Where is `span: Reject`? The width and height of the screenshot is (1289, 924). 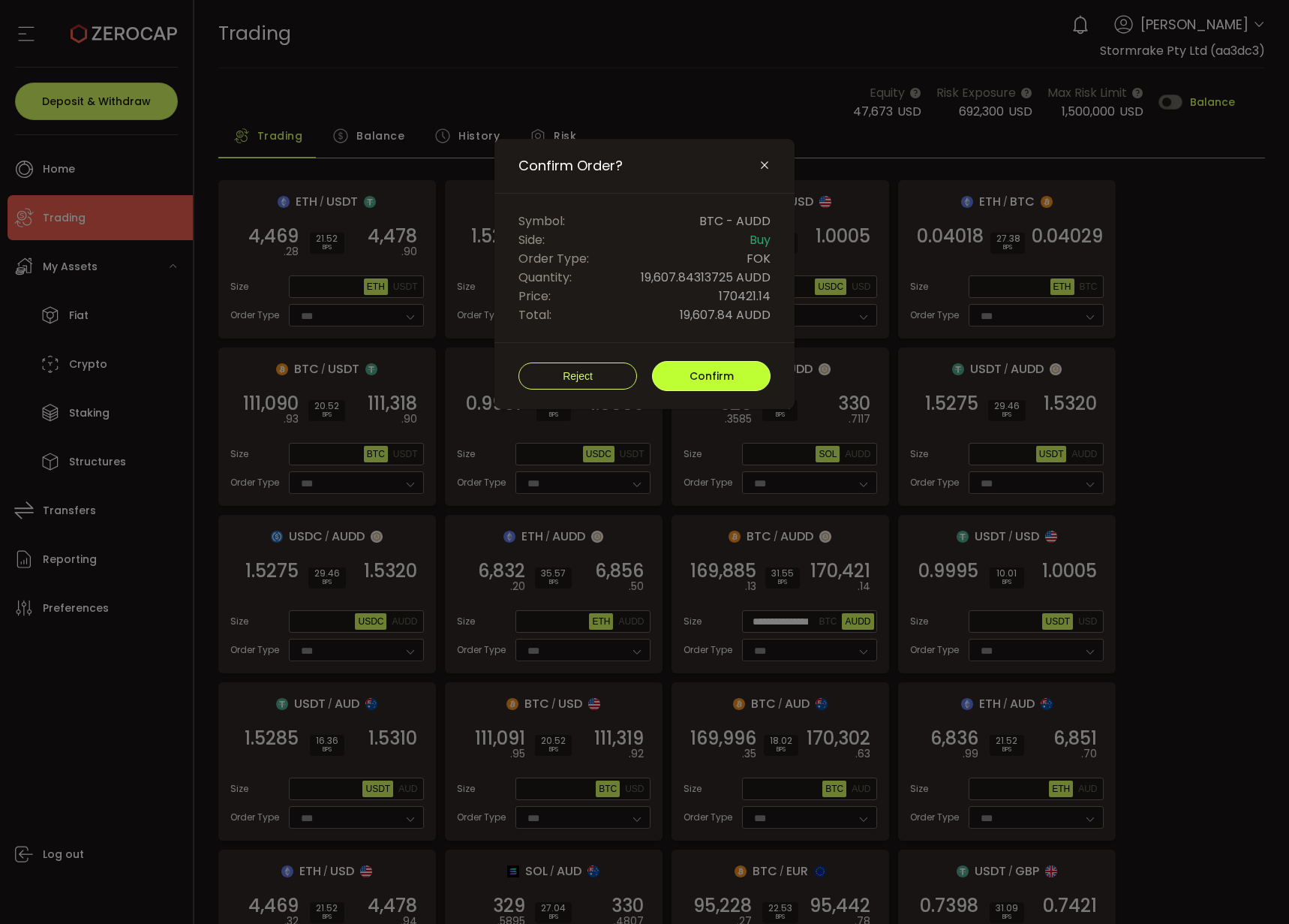
span: Reject is located at coordinates (578, 376).